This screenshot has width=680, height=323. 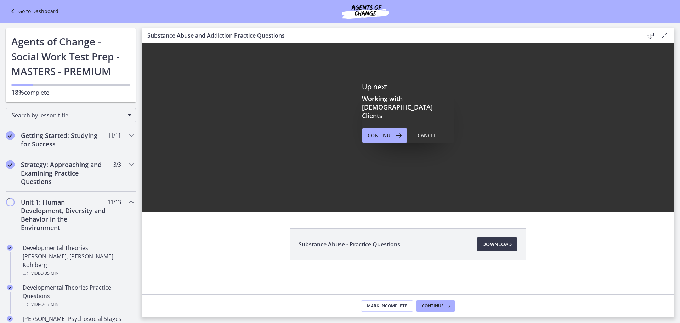 I want to click on span: Search by lesson title, so click(x=68, y=115).